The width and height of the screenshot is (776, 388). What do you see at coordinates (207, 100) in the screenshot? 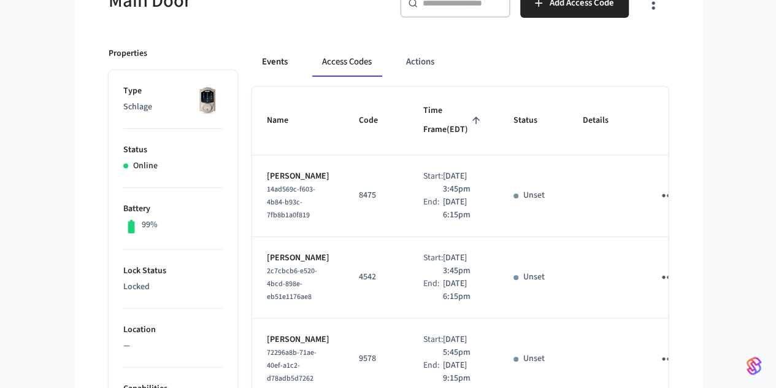
I see `img: Schlage Sense Smart Deadbolt with Camelot Trim, Front` at bounding box center [207, 100].